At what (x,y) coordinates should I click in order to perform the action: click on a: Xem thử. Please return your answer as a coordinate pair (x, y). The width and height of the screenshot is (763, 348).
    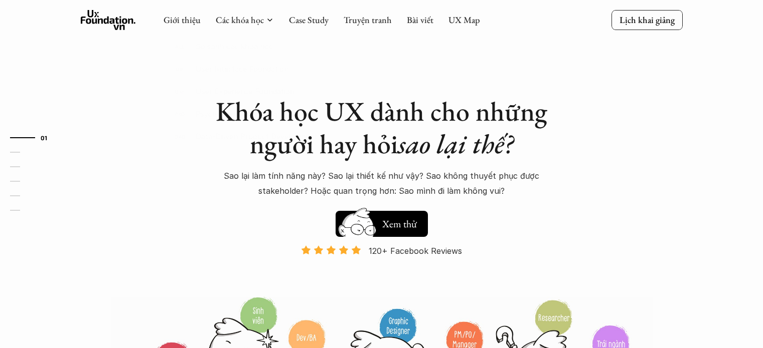
    Looking at the image, I should click on (382, 222).